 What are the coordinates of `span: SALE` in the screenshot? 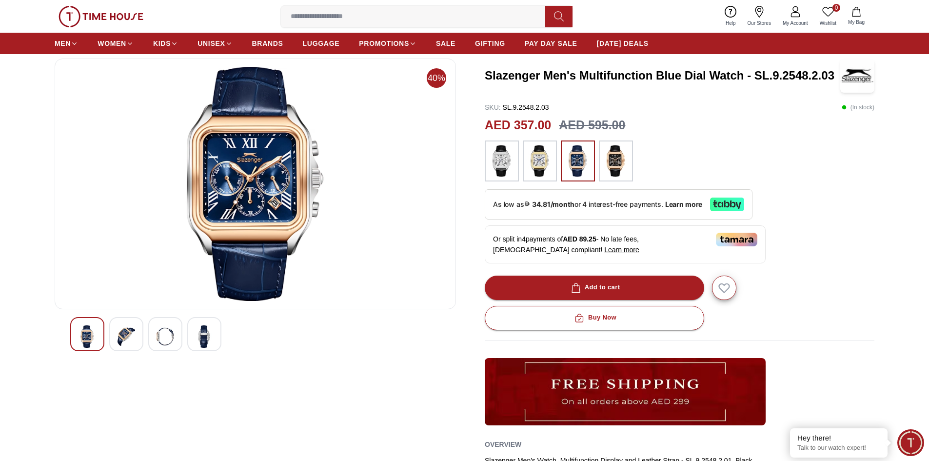 It's located at (446, 43).